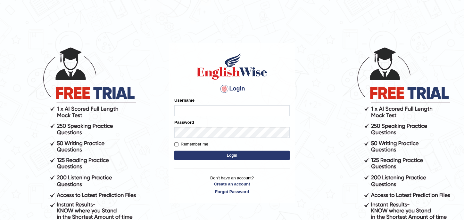 The width and height of the screenshot is (464, 220). I want to click on a: Create an account, so click(232, 184).